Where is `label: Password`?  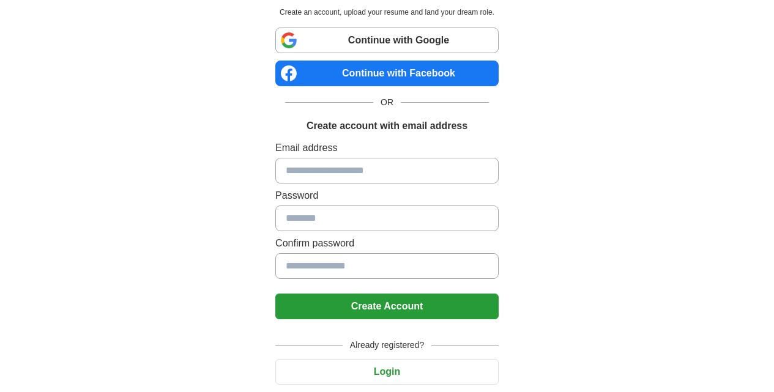
label: Password is located at coordinates (387, 196).